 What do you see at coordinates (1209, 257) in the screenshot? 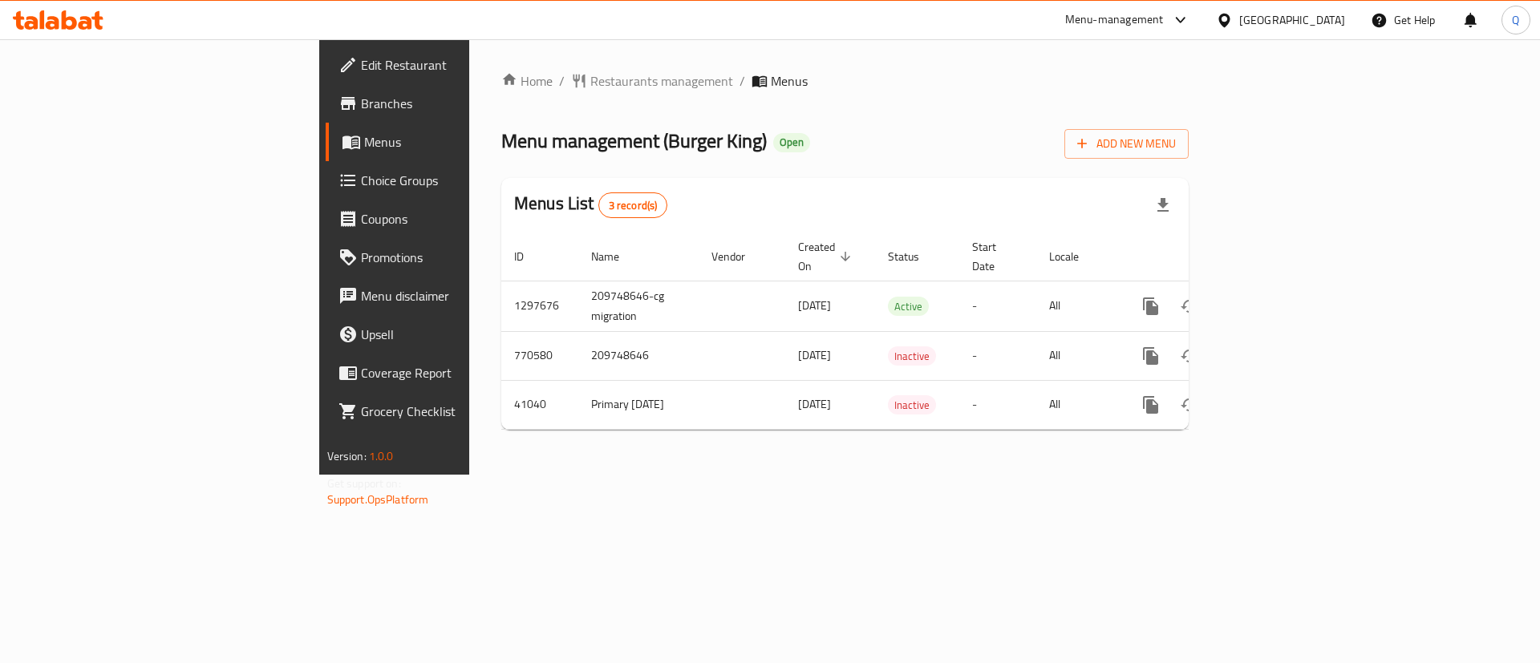
I see `th: Actions` at bounding box center [1209, 257].